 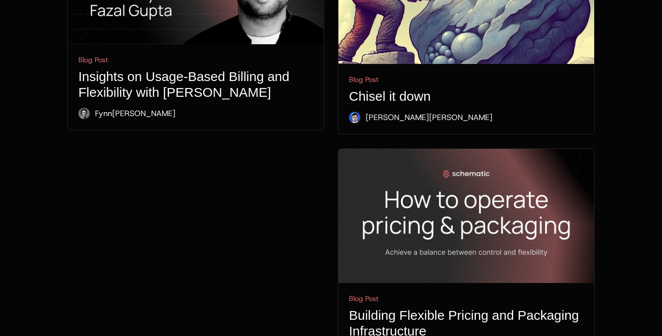 I want to click on img: Gio profile image, so click(x=355, y=117).